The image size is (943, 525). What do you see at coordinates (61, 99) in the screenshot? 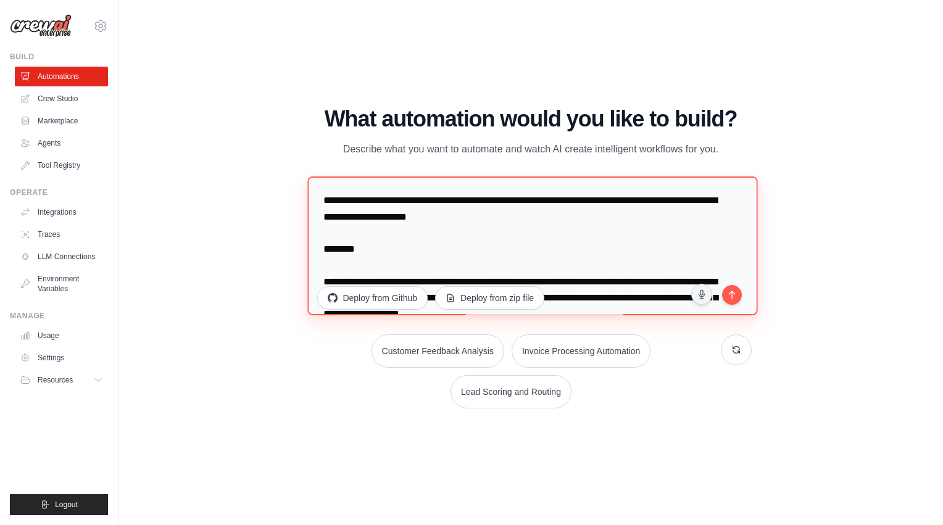
I see `a: Crew Studio` at bounding box center [61, 99].